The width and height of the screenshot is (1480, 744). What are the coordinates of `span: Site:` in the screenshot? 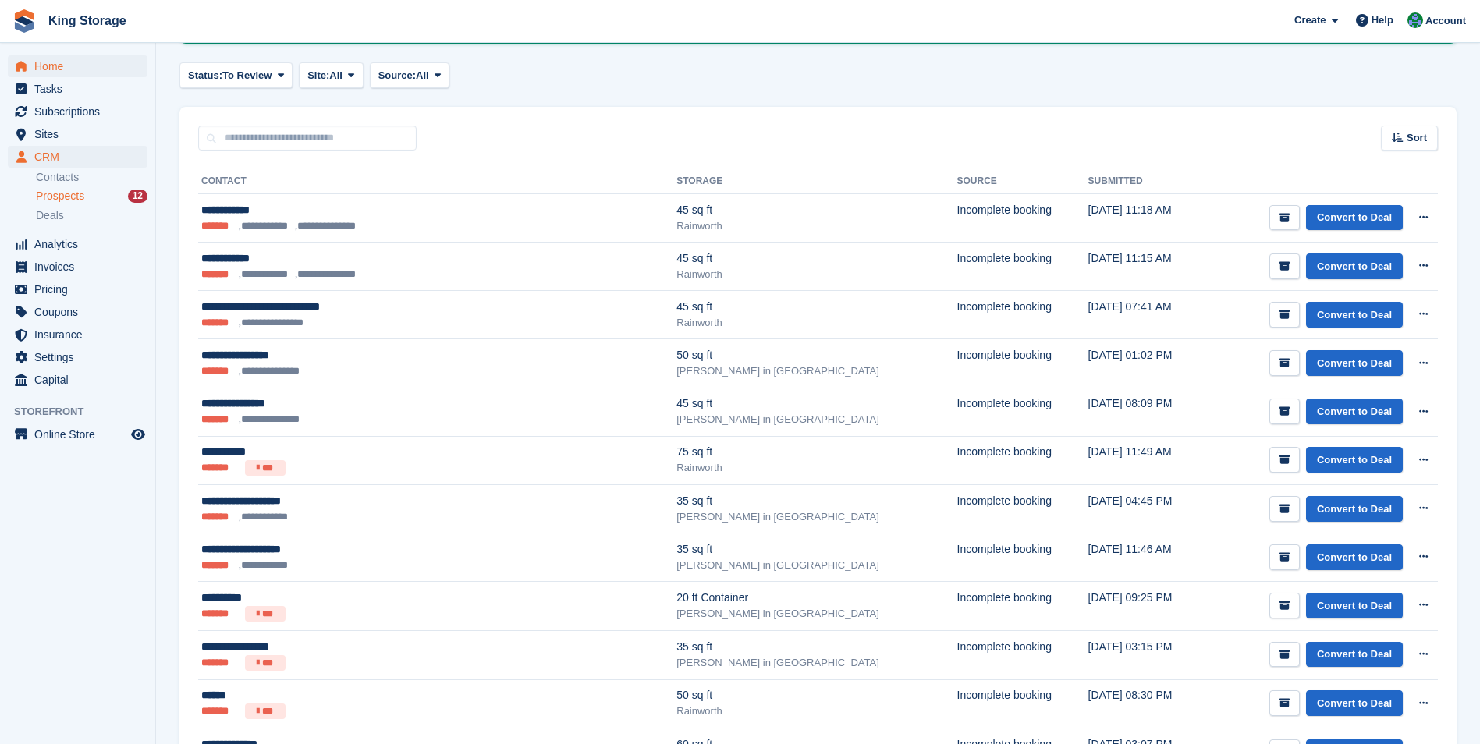 It's located at (318, 76).